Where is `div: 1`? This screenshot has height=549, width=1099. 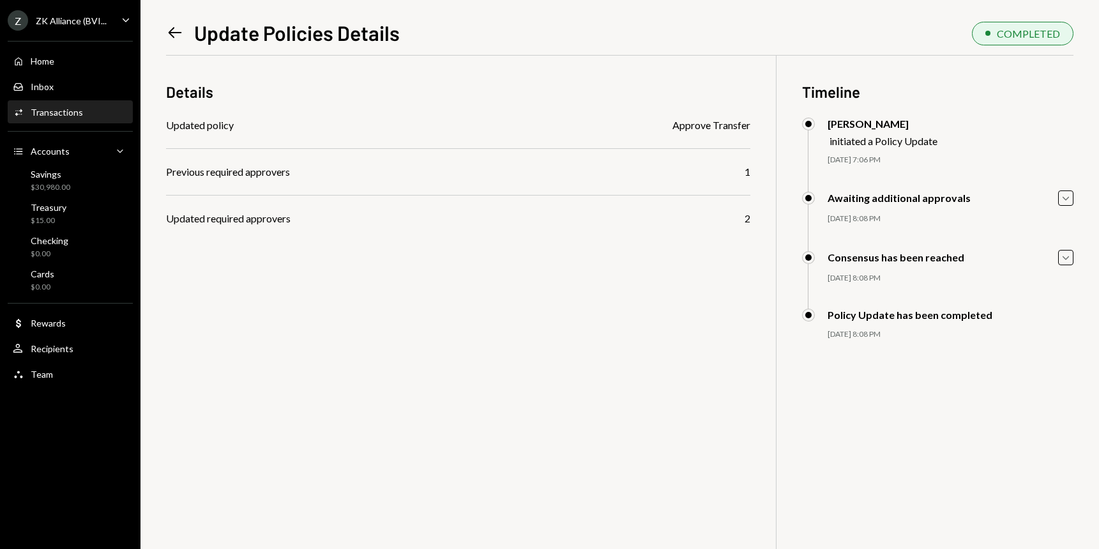
div: 1 is located at coordinates (747, 172).